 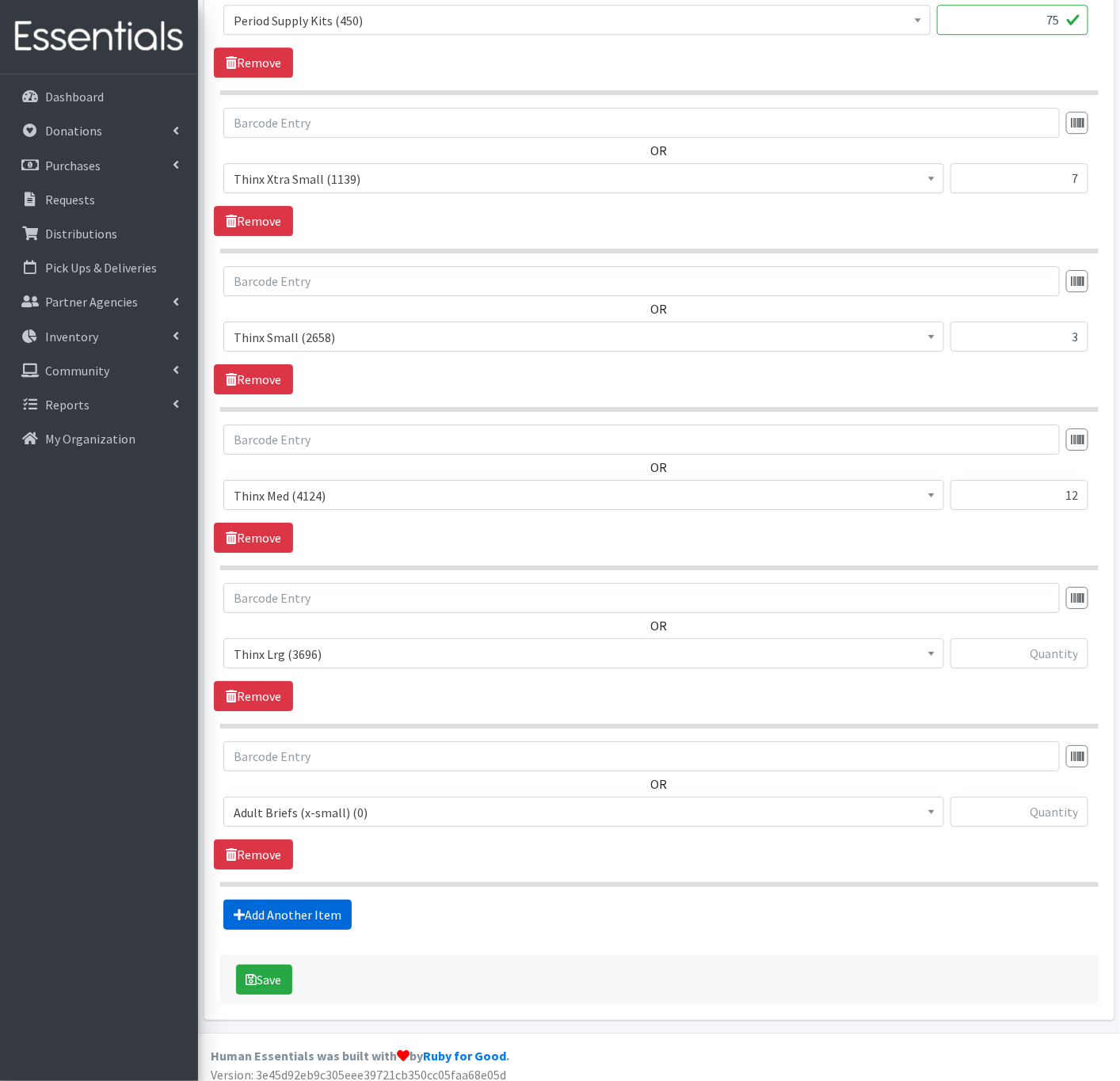 What do you see at coordinates (99, 371) in the screenshot?
I see `a: Community` at bounding box center [99, 371].